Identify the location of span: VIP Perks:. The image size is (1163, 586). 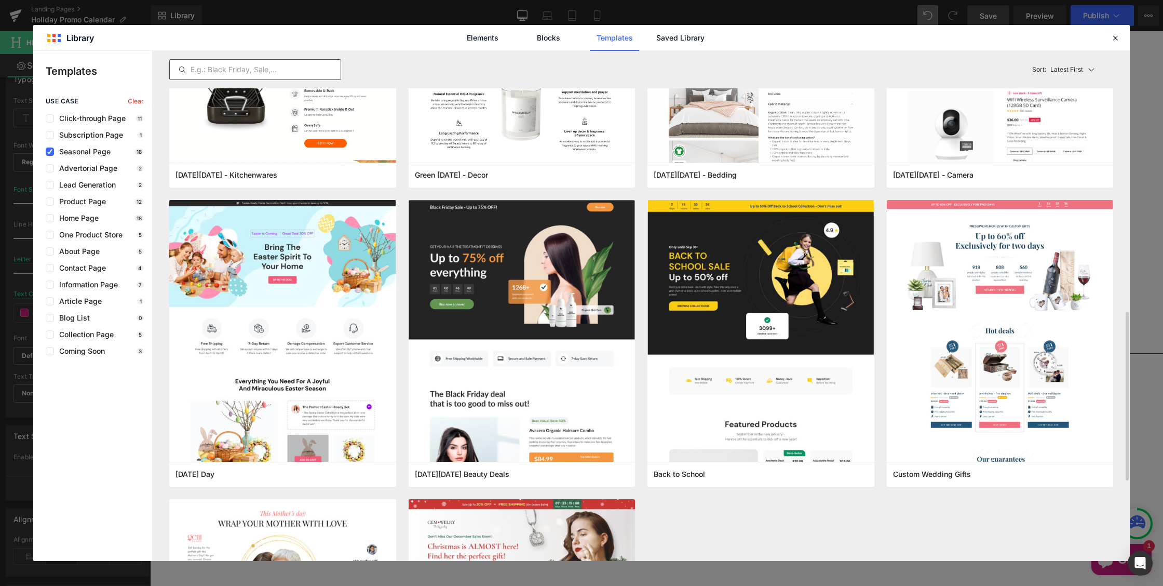
(534, 87).